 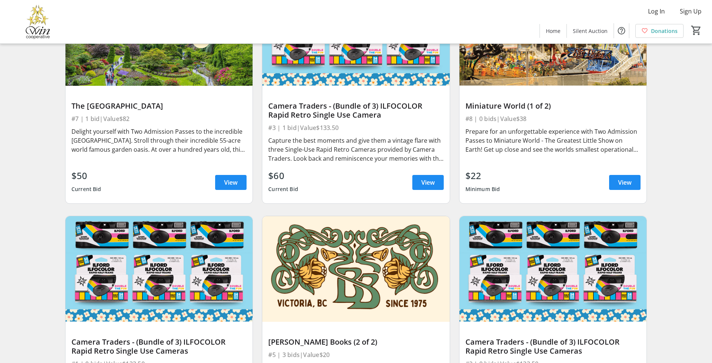 What do you see at coordinates (356, 149) in the screenshot?
I see `div: Capture the best moments and give them a vintage flare with three Single-Use Rapid Retro Cameras ...` at bounding box center [356, 149].